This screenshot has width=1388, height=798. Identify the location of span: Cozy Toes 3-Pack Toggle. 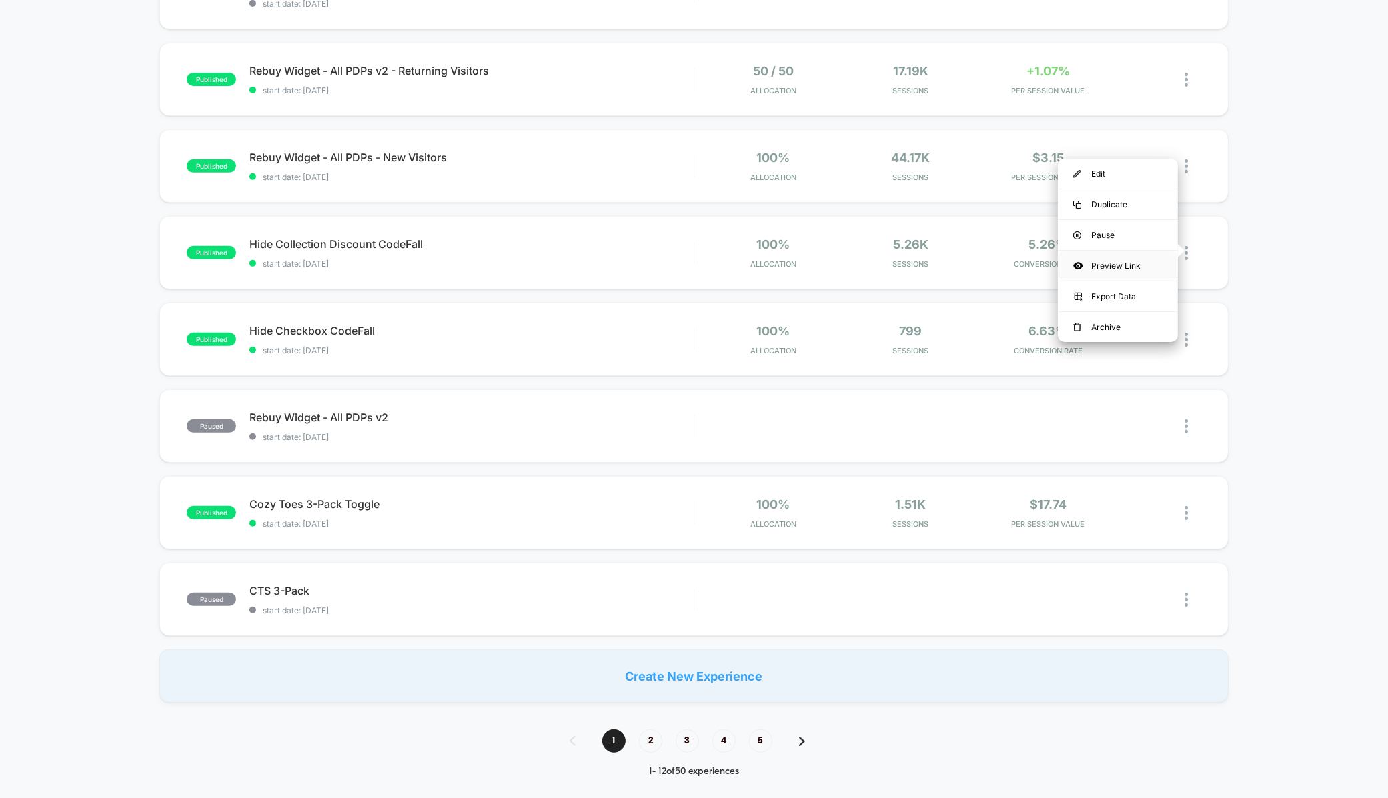
(471, 504).